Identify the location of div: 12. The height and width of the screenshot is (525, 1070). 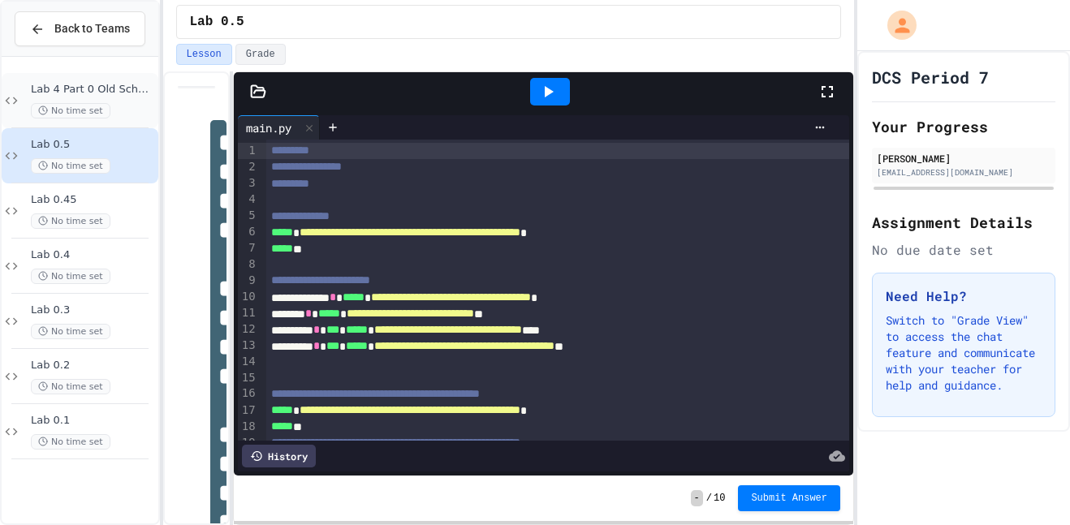
(248, 330).